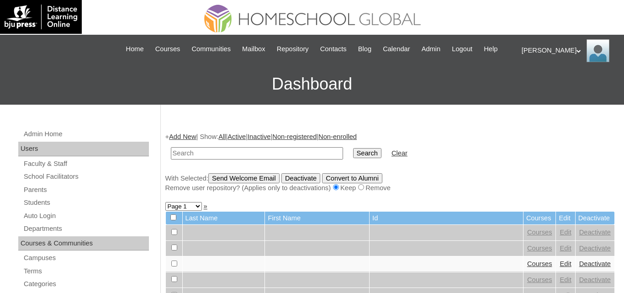 Image resolution: width=624 pixels, height=293 pixels. What do you see at coordinates (293, 49) in the screenshot?
I see `span: Repository` at bounding box center [293, 49].